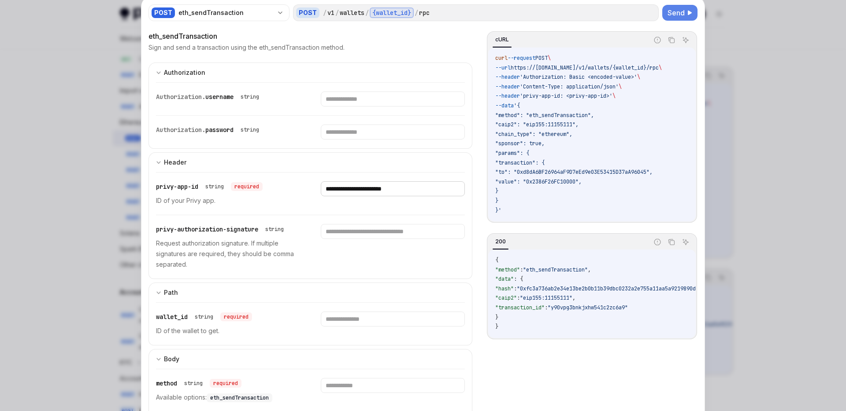 This screenshot has height=411, width=846. I want to click on span: --data, so click(504, 106).